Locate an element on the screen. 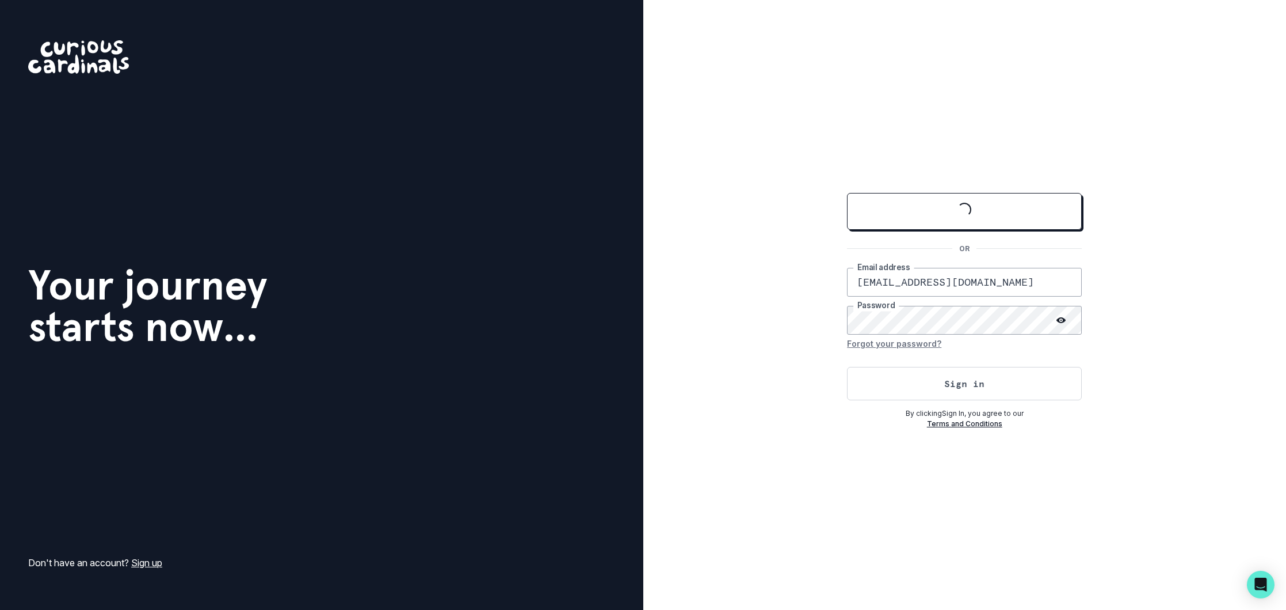  button: Forgot your password? is located at coordinates (894, 344).